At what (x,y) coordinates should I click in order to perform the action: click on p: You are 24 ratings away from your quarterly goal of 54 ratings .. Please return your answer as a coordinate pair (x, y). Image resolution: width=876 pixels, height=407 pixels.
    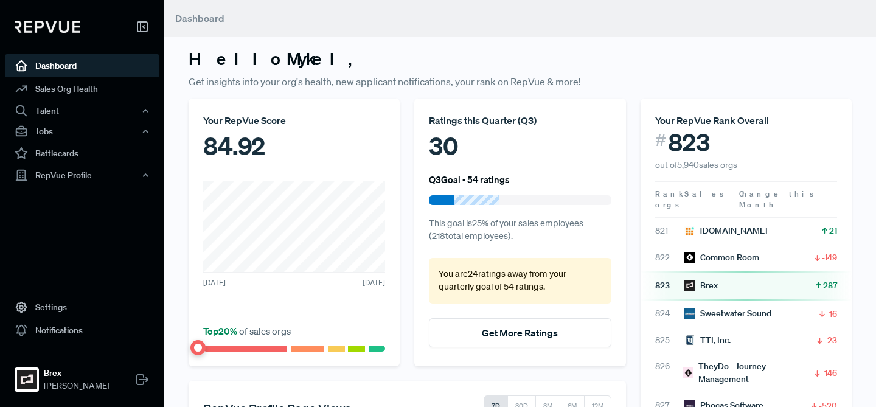
    Looking at the image, I should click on (519, 280).